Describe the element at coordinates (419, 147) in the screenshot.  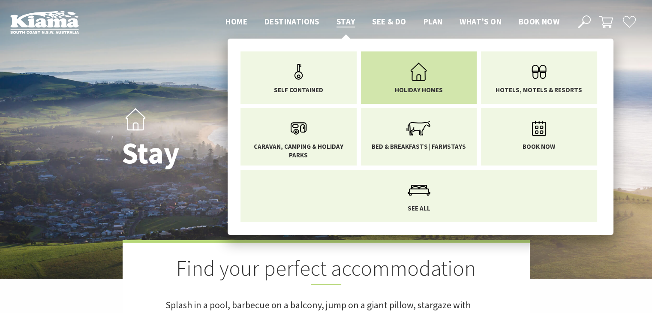
I see `span: Bed & Breakfasts | Farmstays` at that location.